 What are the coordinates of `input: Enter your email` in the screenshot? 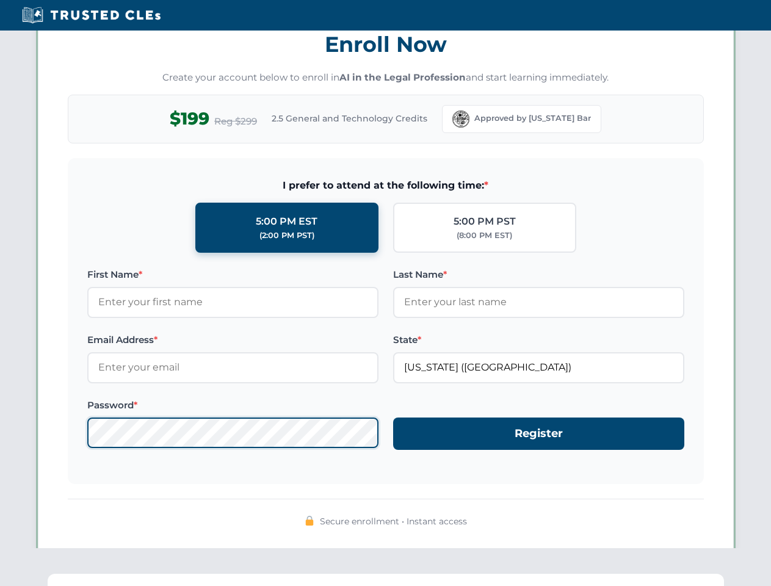 It's located at (233, 368).